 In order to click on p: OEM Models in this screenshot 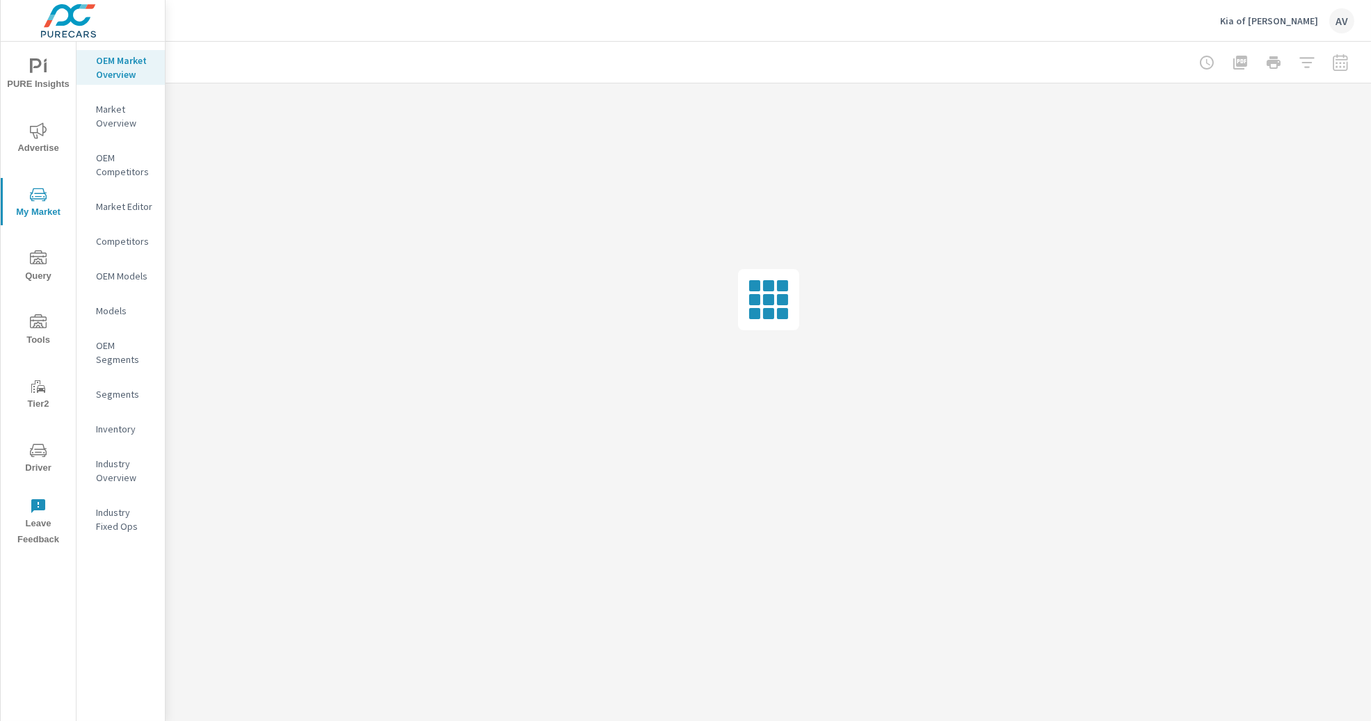, I will do `click(125, 276)`.